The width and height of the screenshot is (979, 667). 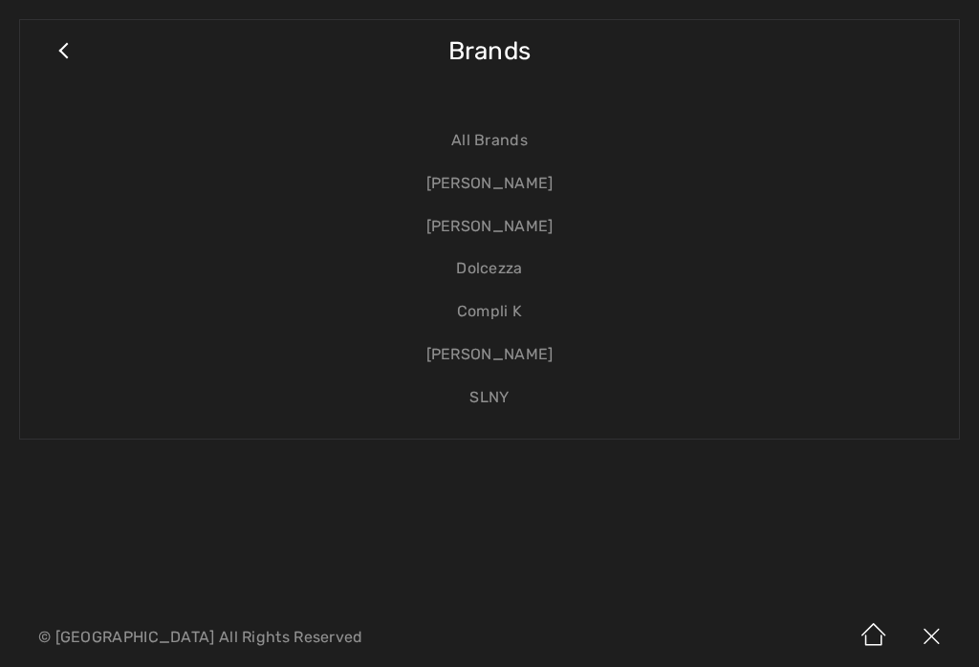 I want to click on span: Brands, so click(x=490, y=51).